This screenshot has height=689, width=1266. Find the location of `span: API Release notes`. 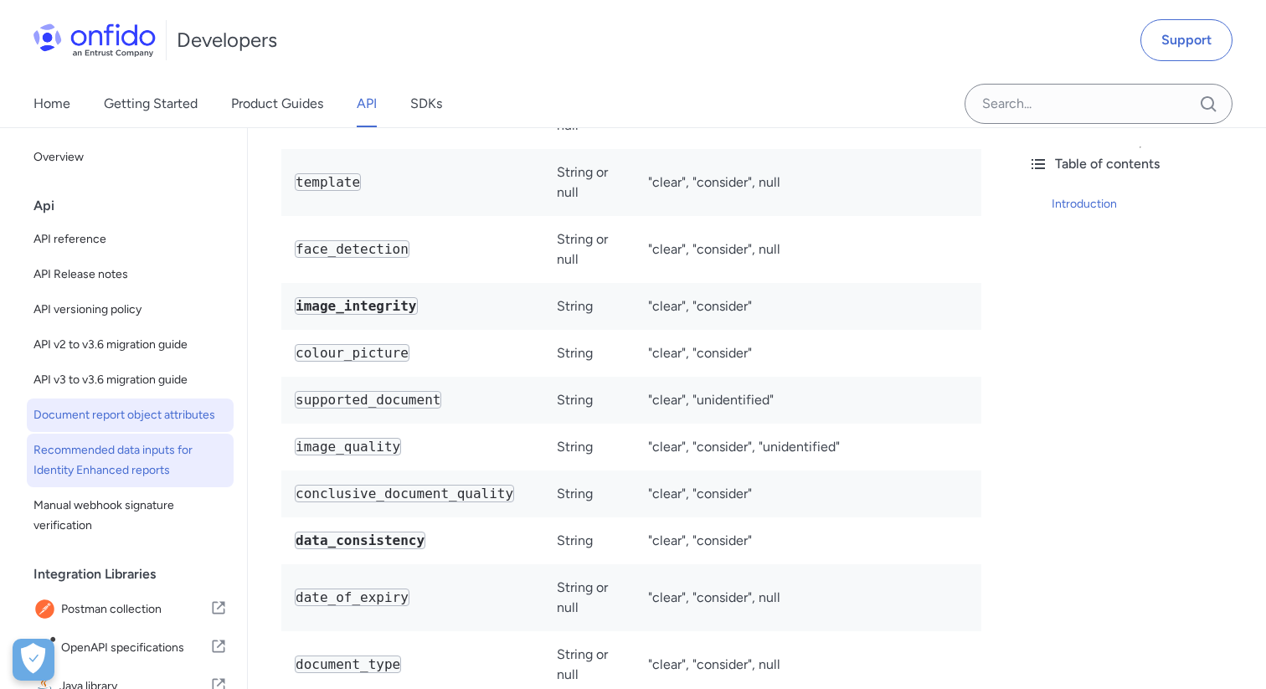

span: API Release notes is located at coordinates (130, 275).